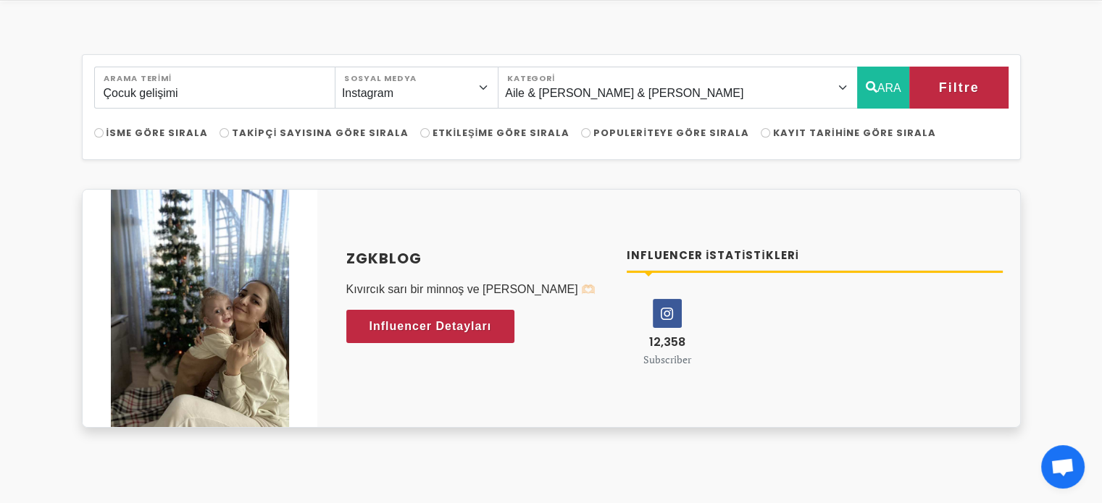 This screenshot has height=503, width=1102. What do you see at coordinates (430, 327) in the screenshot?
I see `a: Influencer Detayları` at bounding box center [430, 327].